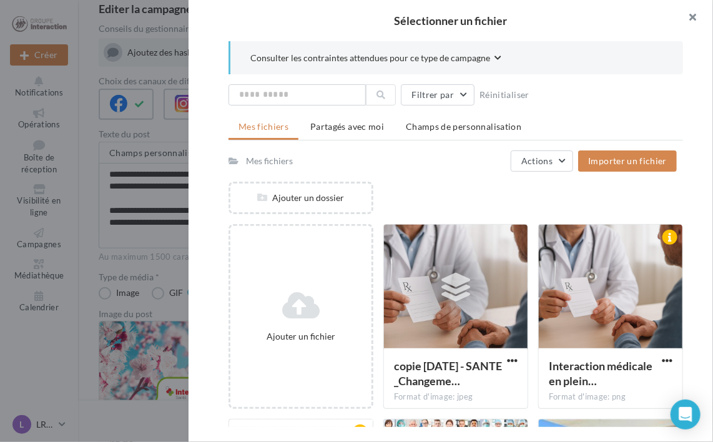 The height and width of the screenshot is (442, 713). I want to click on span: Consulter les contraintes attendues pour ce type de campagne, so click(370, 58).